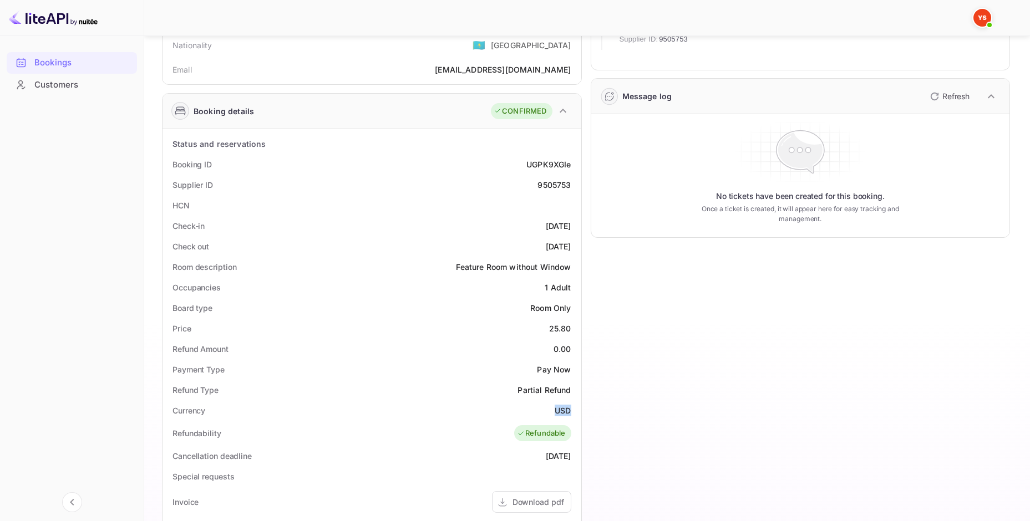 The width and height of the screenshot is (1030, 521). I want to click on ya-tr-span: Pay Now, so click(554, 369).